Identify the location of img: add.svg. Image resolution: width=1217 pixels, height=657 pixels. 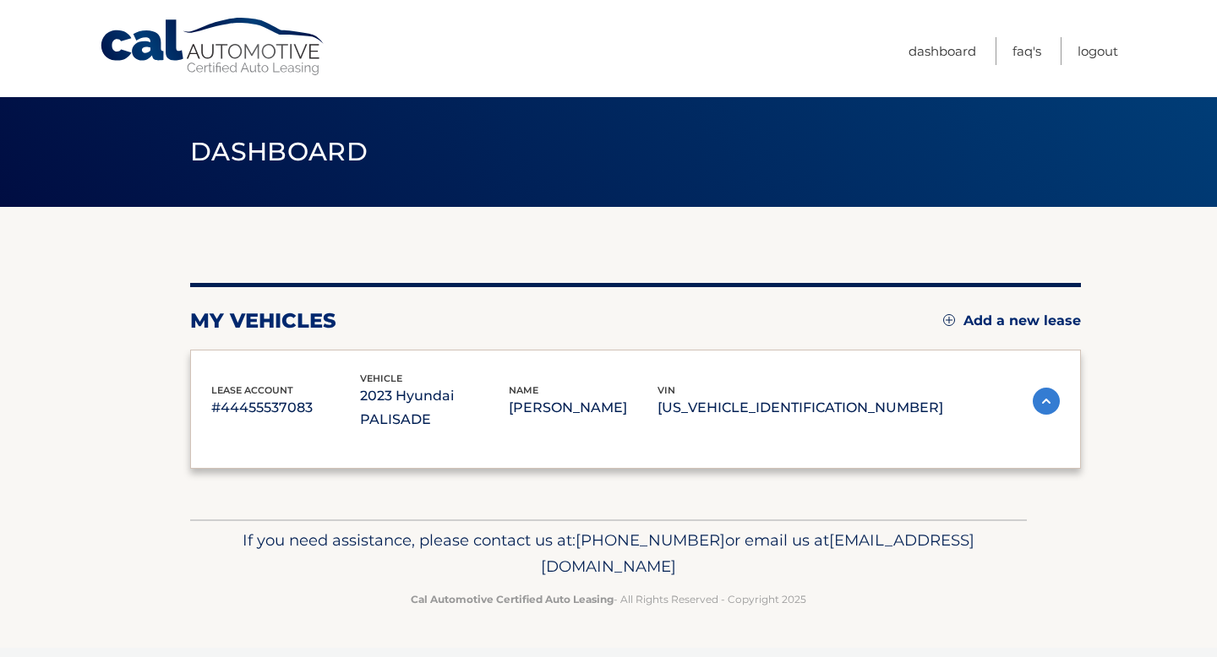
(949, 320).